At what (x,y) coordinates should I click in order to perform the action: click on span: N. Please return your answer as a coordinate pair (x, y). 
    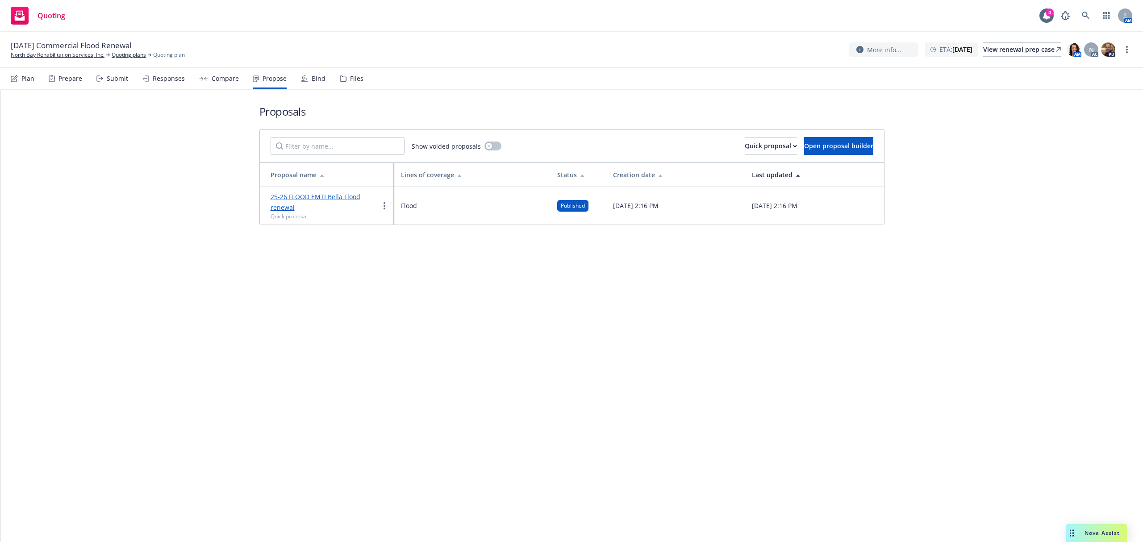
    Looking at the image, I should click on (1091, 50).